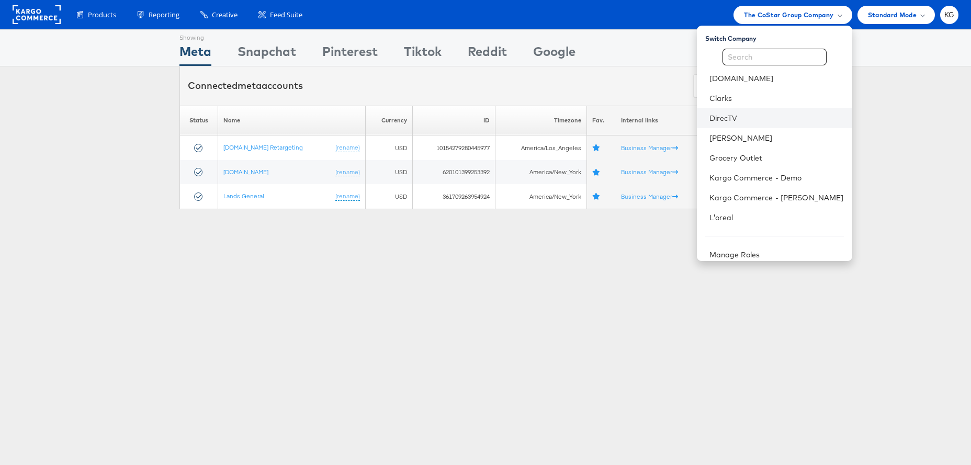 The height and width of the screenshot is (465, 971). What do you see at coordinates (776, 218) in the screenshot?
I see `a: L'oreal` at bounding box center [776, 218].